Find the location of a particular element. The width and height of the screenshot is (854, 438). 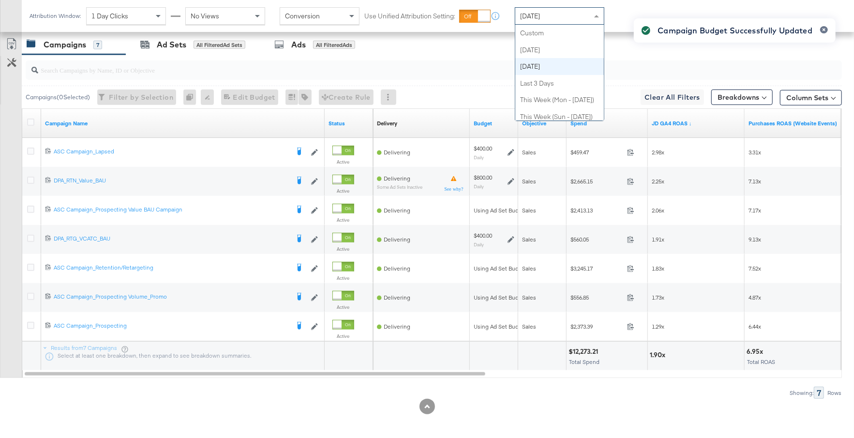

span: $459.47 is located at coordinates (596, 152).